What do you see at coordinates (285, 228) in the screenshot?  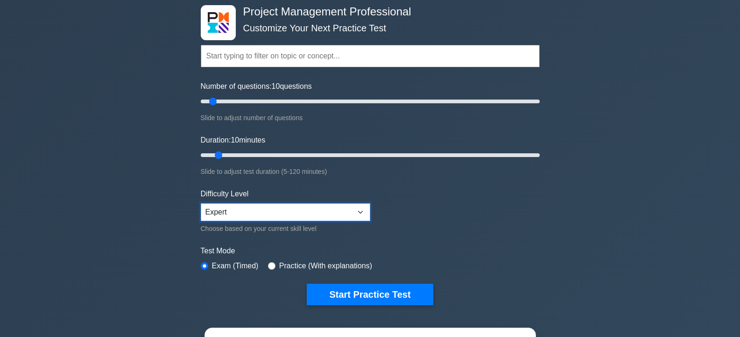 I see `div: Choose based on your current skill level` at bounding box center [285, 228].